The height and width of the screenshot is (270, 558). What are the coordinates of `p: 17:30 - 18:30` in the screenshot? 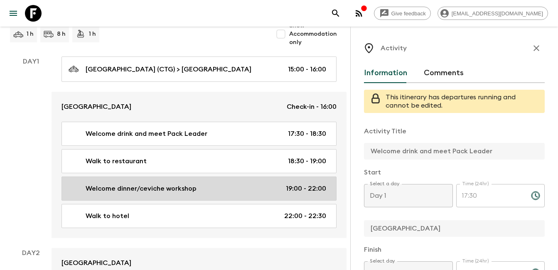 It's located at (307, 134).